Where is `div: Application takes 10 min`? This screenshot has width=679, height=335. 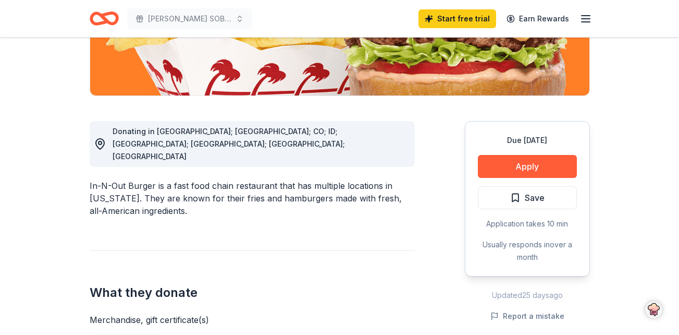 div: Application takes 10 min is located at coordinates (527, 224).